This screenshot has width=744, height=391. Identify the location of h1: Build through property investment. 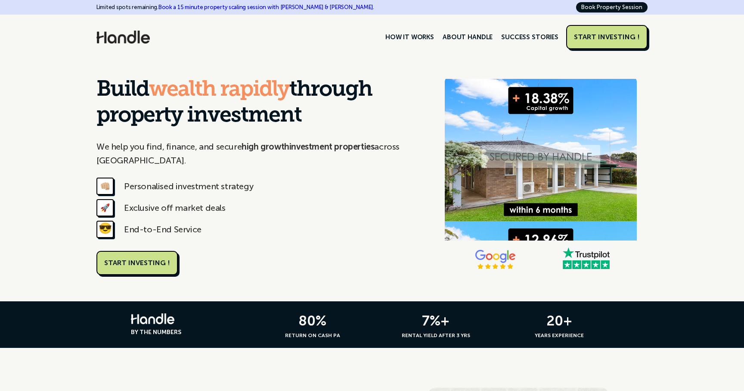
(257, 103).